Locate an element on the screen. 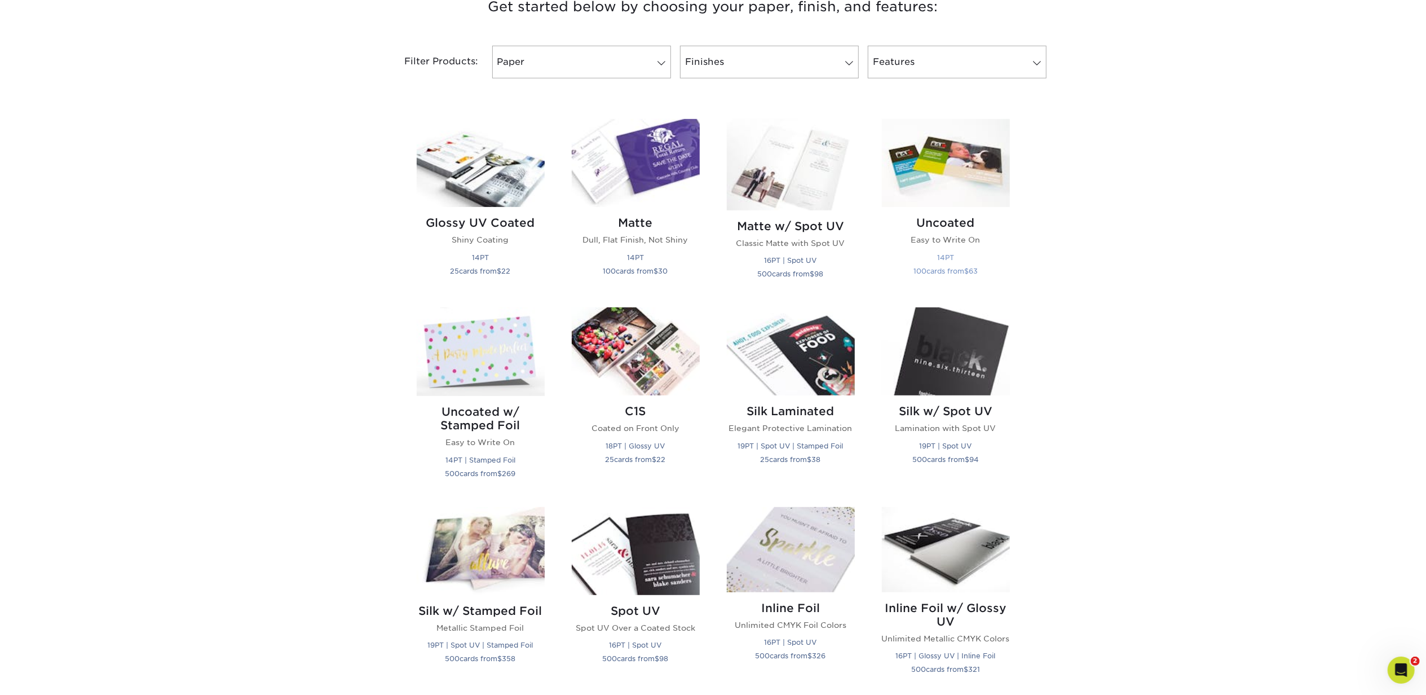 The width and height of the screenshot is (1426, 695). a: Features is located at coordinates (957, 62).